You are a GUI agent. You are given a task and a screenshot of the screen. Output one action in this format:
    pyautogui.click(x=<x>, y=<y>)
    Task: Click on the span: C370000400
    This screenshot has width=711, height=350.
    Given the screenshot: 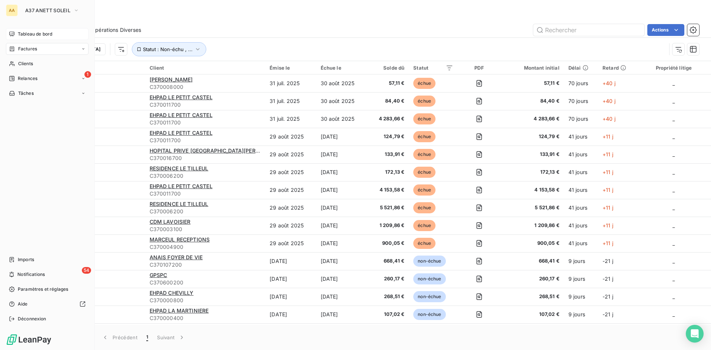 What is the action you would take?
    pyautogui.click(x=205, y=318)
    